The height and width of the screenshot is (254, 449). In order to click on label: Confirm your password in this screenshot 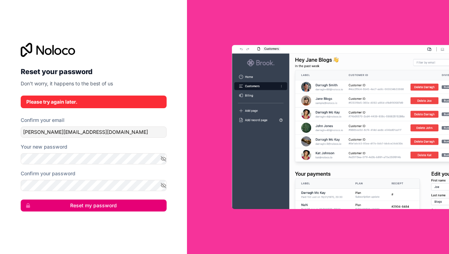, I will do `click(48, 173)`.